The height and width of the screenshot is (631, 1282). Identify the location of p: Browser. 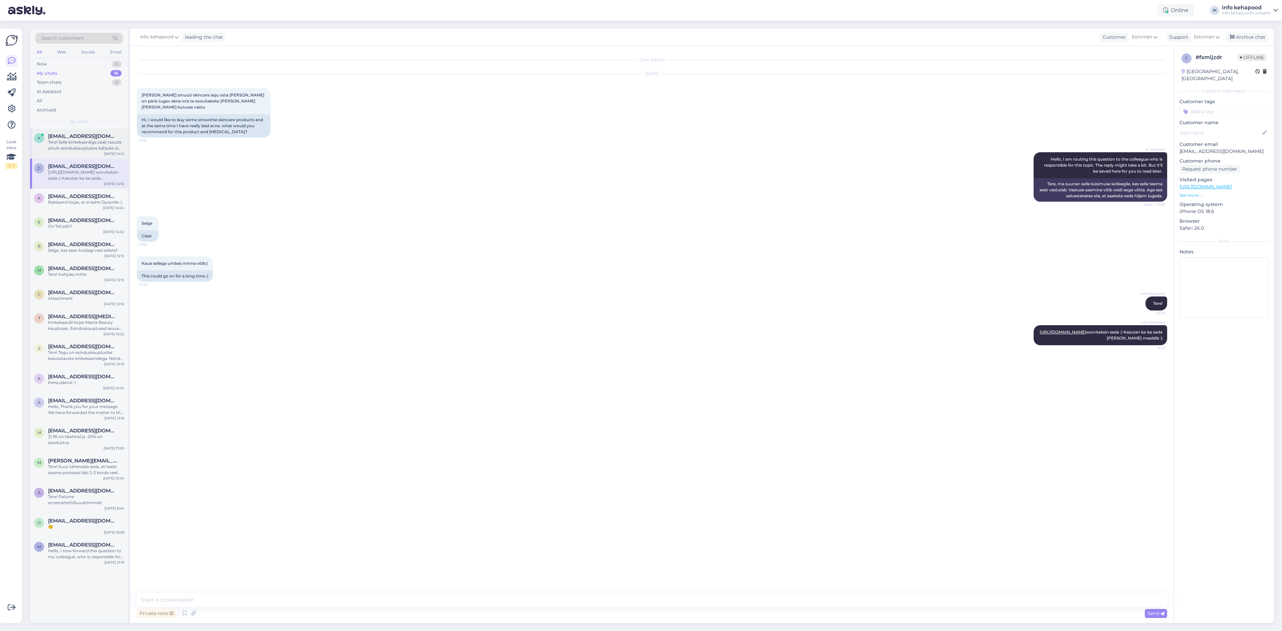
(1224, 221).